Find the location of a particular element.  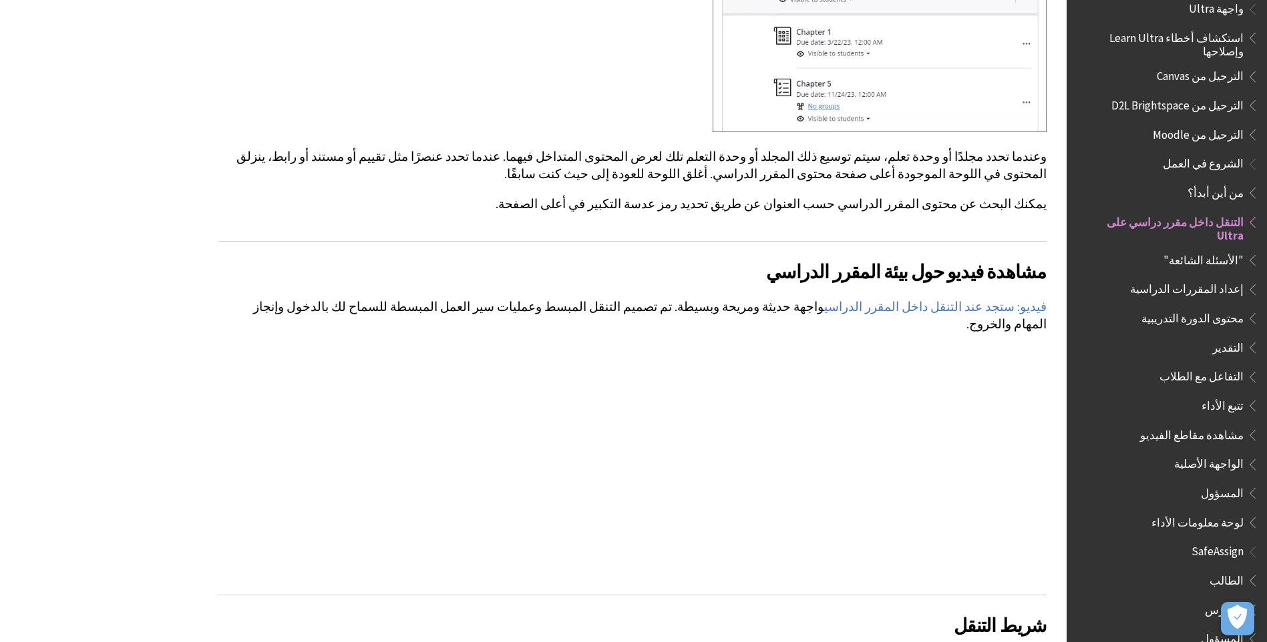

button: فتح التفضيلات is located at coordinates (1237, 619).